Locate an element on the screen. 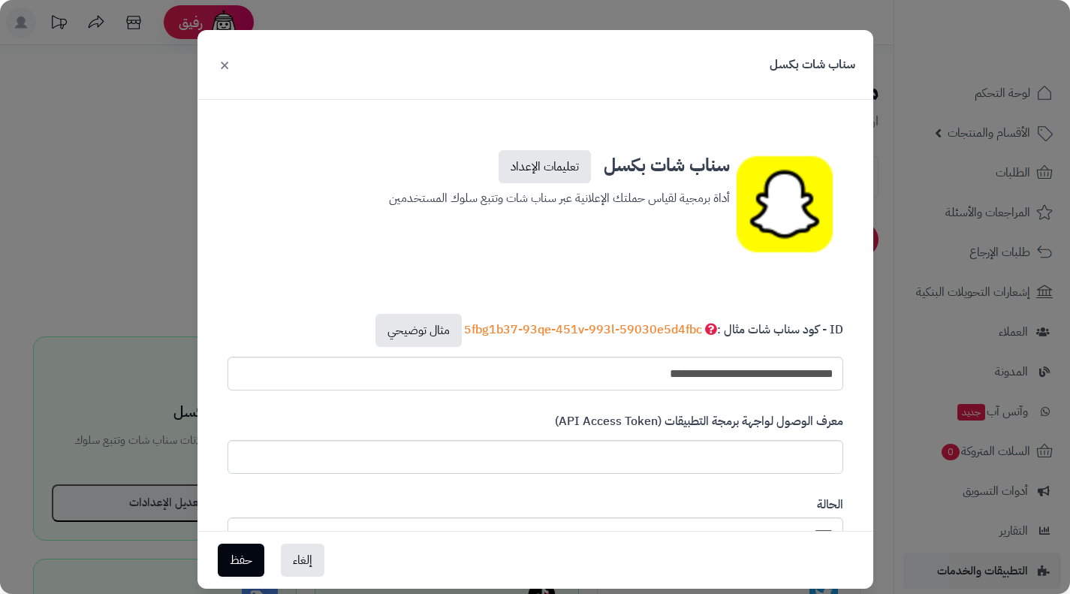 The height and width of the screenshot is (594, 1070). img: snap.png is located at coordinates (785, 204).